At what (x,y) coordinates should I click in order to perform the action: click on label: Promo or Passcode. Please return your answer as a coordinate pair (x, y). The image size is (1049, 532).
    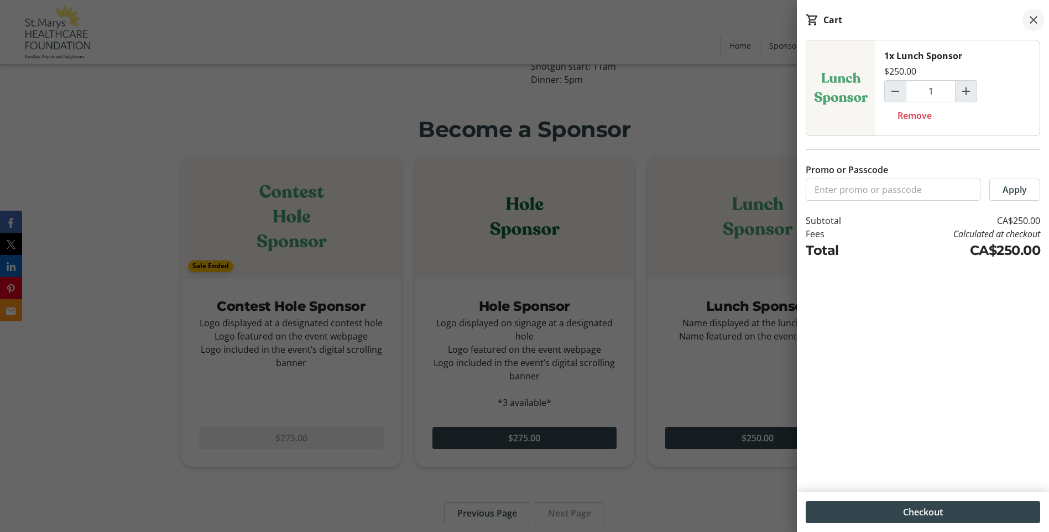
    Looking at the image, I should click on (846, 170).